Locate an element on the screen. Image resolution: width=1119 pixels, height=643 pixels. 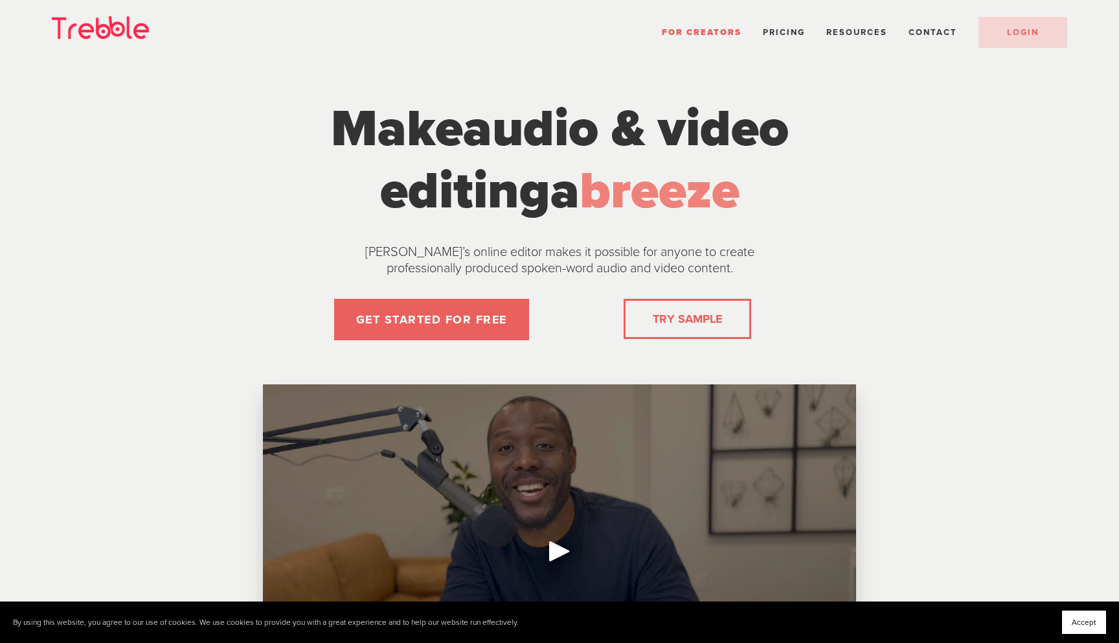
img: Trebble is located at coordinates (100, 27).